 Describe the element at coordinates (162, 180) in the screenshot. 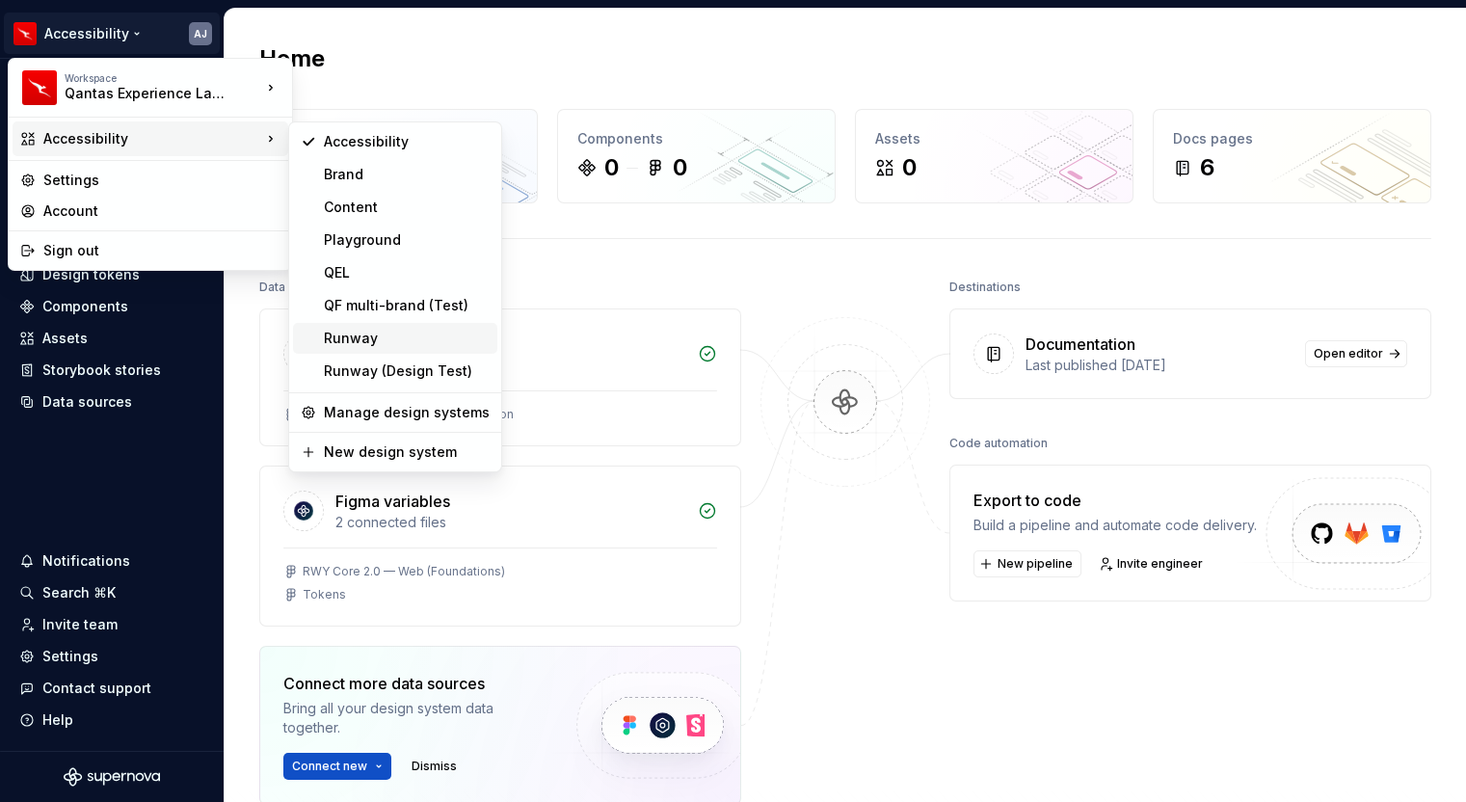

I see `div: Settings` at that location.